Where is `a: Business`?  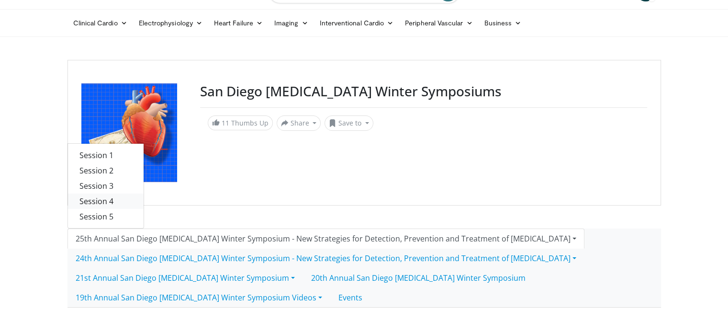 a: Business is located at coordinates (503, 23).